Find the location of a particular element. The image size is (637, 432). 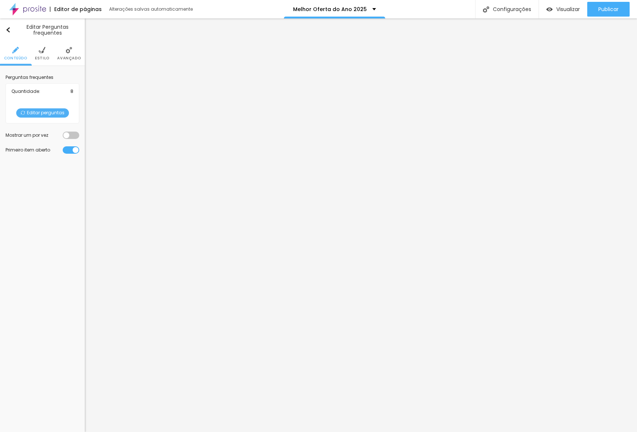

img: view-1.svg is located at coordinates (549, 9).